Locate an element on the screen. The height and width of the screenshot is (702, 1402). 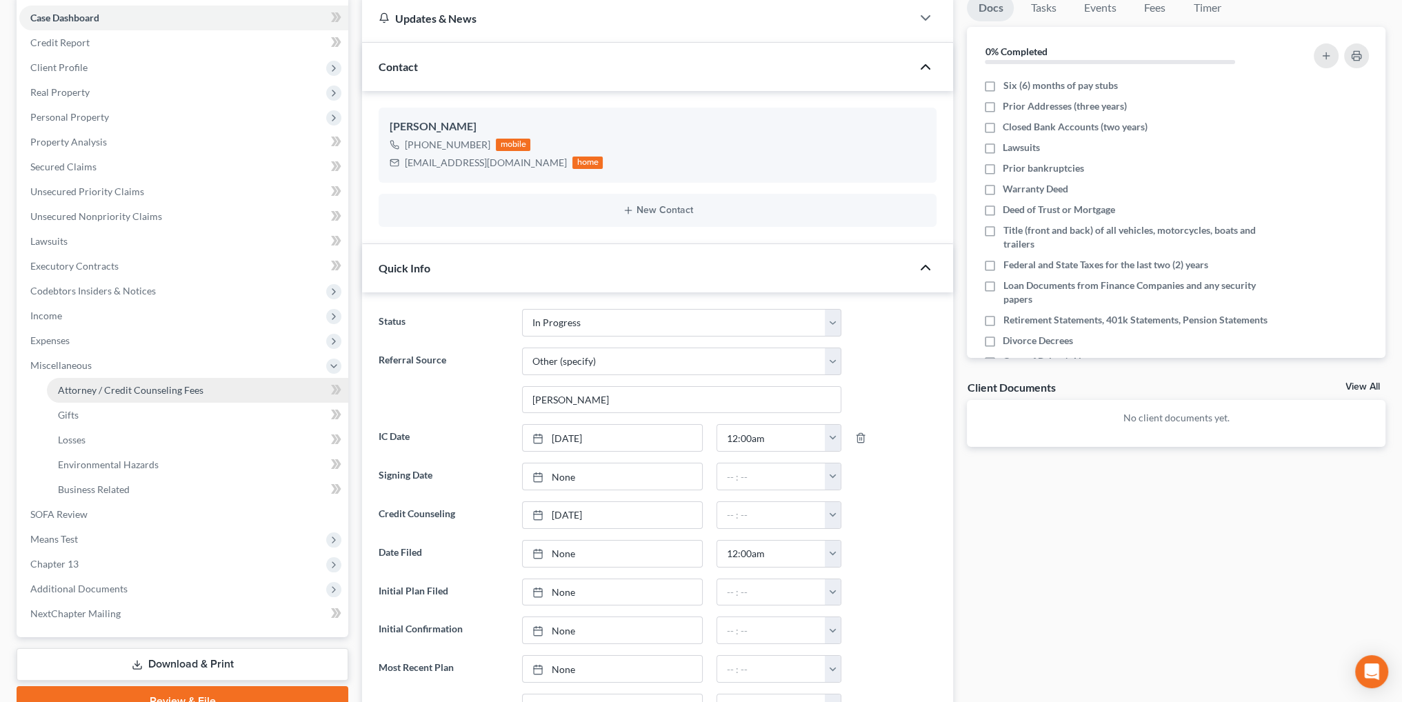
span: Chapter 13 is located at coordinates (54, 563).